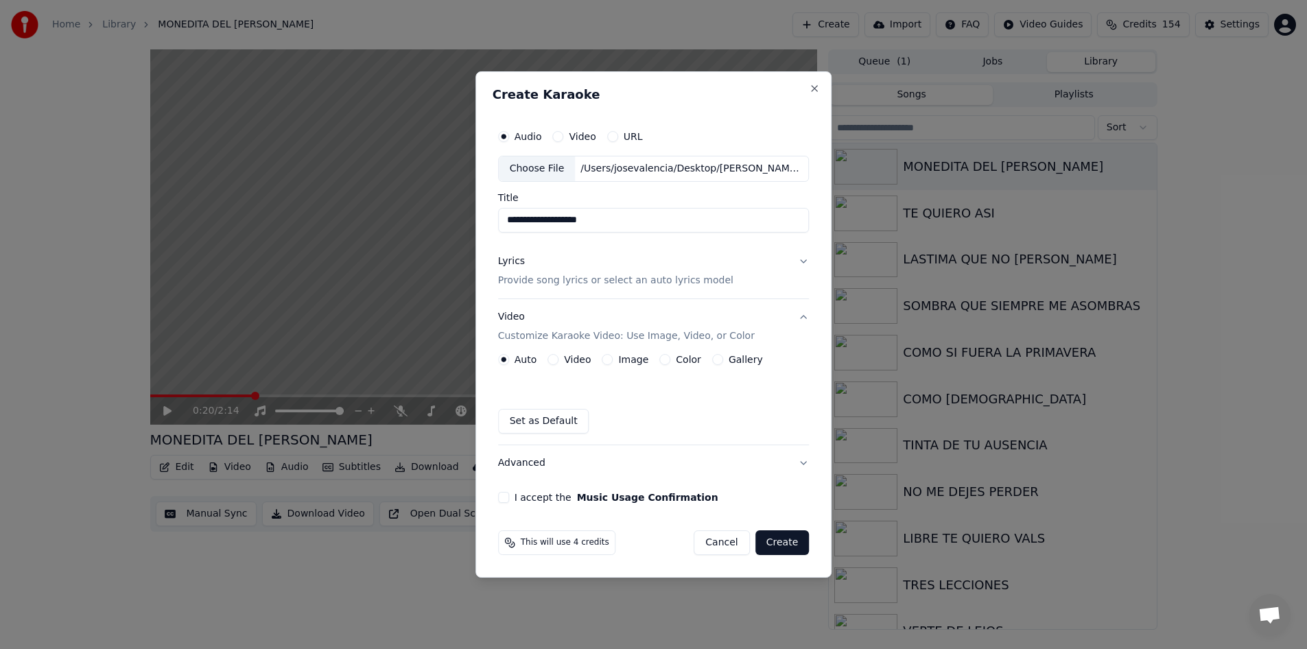  Describe the element at coordinates (648, 497) in the screenshot. I see `button: I accept the` at that location.